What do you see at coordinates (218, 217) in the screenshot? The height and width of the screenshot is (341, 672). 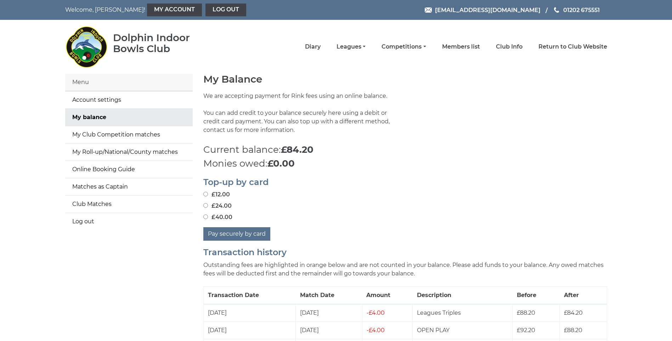 I see `label: £40.00` at bounding box center [218, 217].